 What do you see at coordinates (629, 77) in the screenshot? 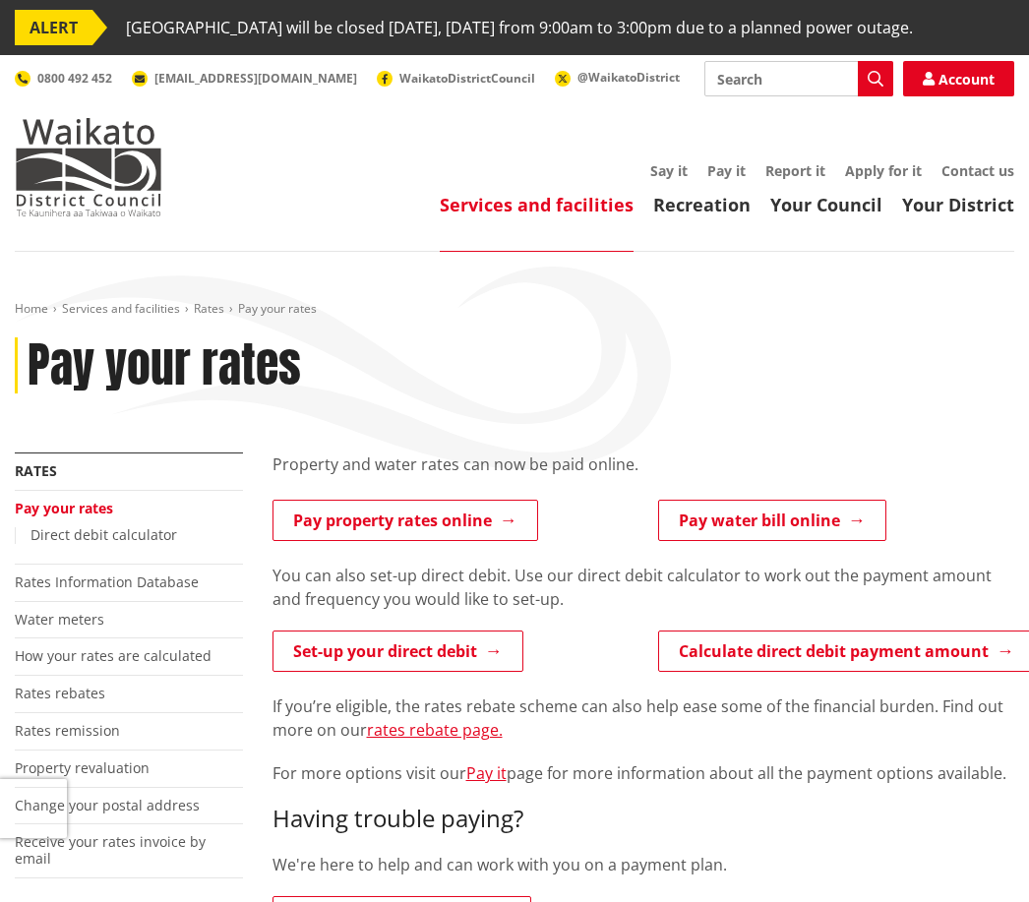
I see `span: @WaikatoDistrict` at bounding box center [629, 77].